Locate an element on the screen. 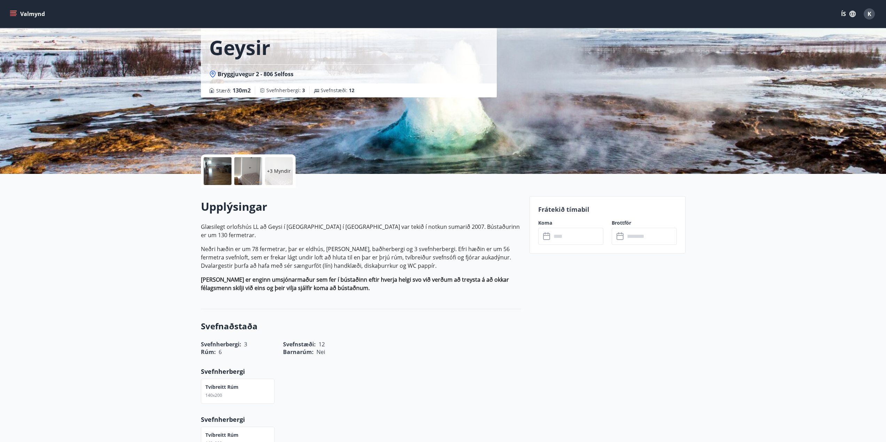  span: 12 is located at coordinates (352, 90).